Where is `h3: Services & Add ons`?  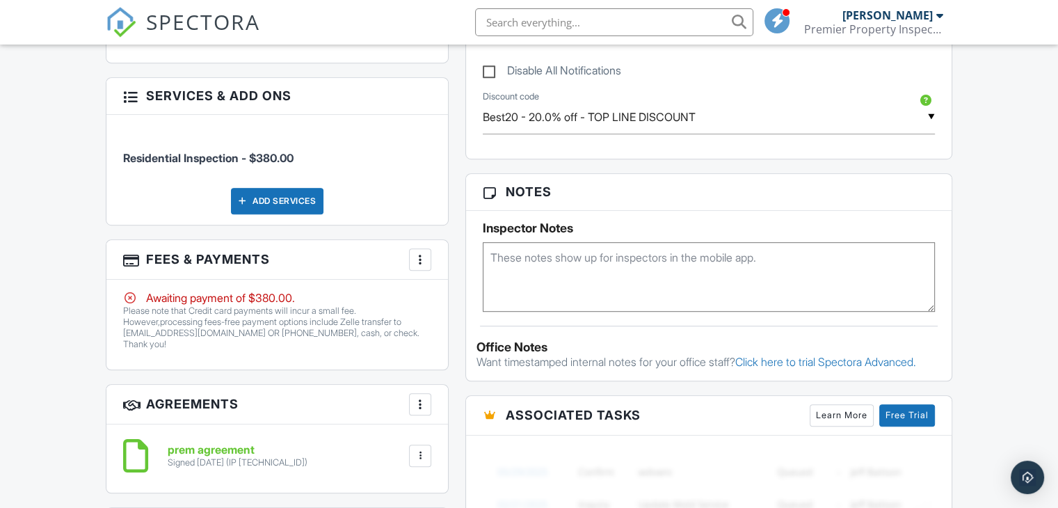 h3: Services & Add ons is located at coordinates (277, 96).